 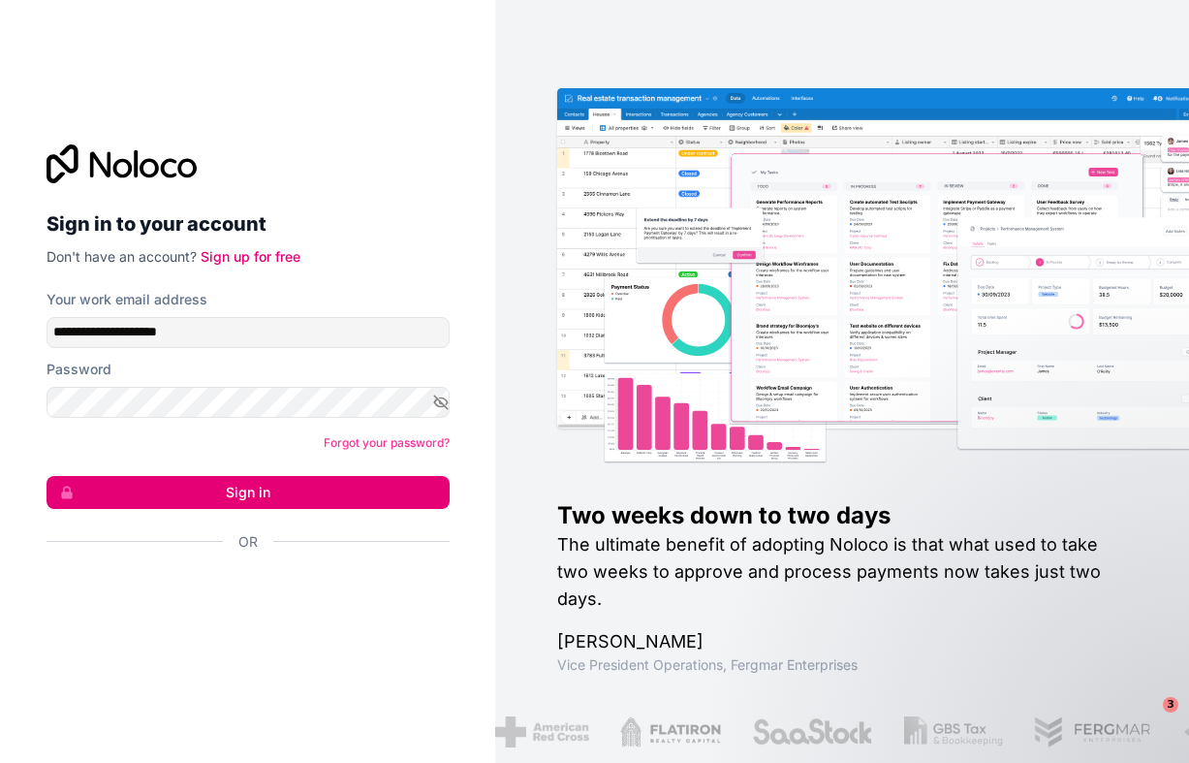 I want to click on h1: Vice President Operations , Fergmar Enterprises, so click(x=842, y=665).